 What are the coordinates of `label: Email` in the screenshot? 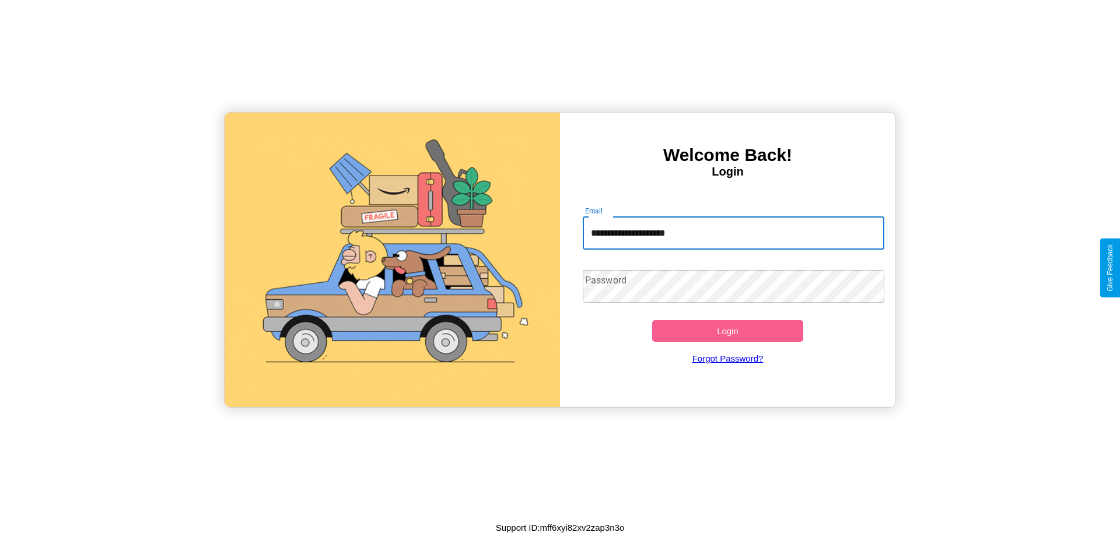 It's located at (594, 211).